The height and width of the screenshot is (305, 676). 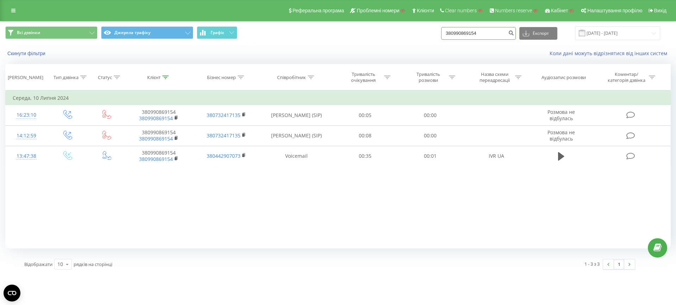 What do you see at coordinates (538, 33) in the screenshot?
I see `button: Експорт` at bounding box center [538, 33].